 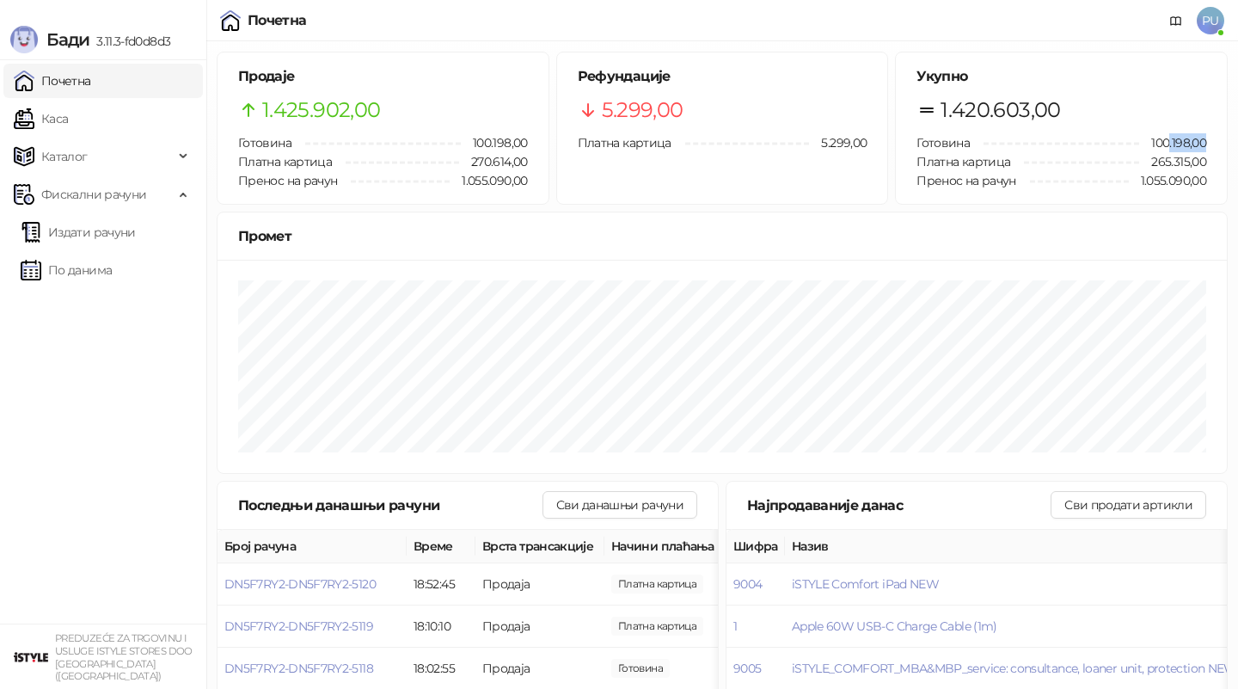 What do you see at coordinates (494, 162) in the screenshot?
I see `span: 270.614,00` at bounding box center [494, 162].